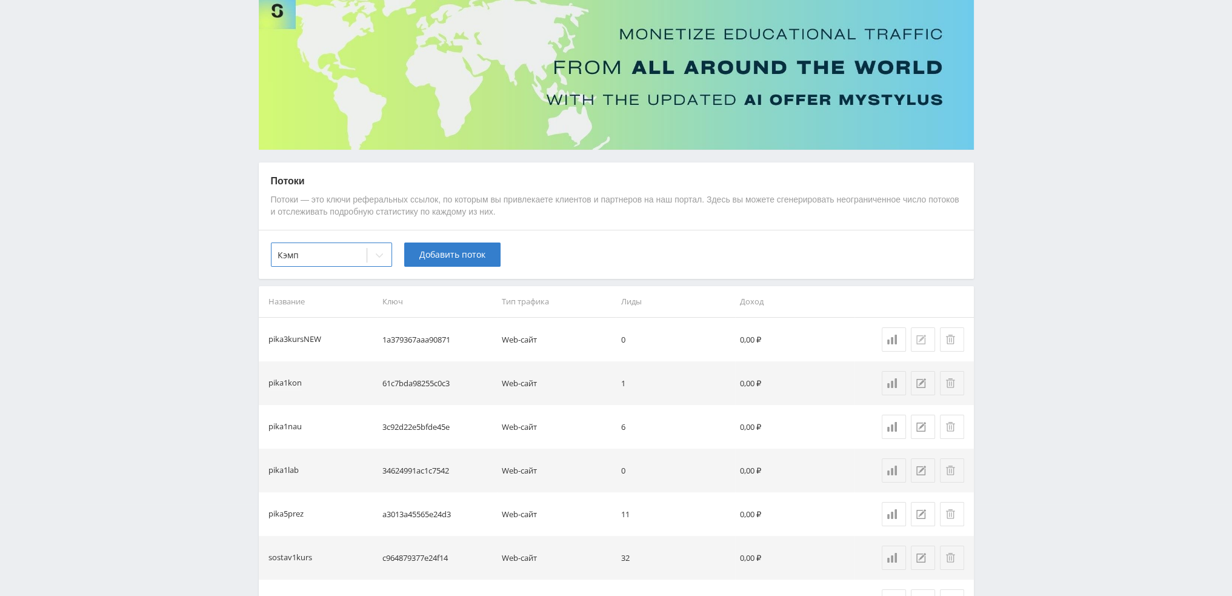  What do you see at coordinates (616, 181) in the screenshot?
I see `p: Потоки` at bounding box center [616, 181].